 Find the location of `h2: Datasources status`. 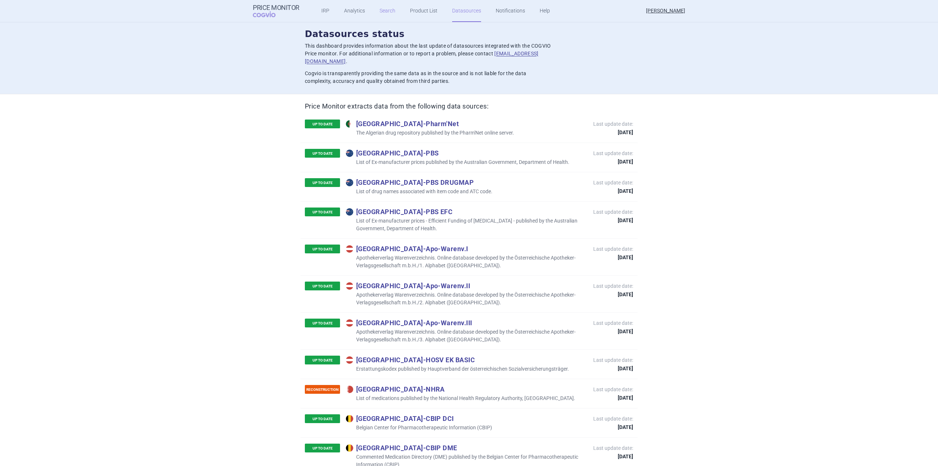

h2: Datasources status is located at coordinates (469, 34).